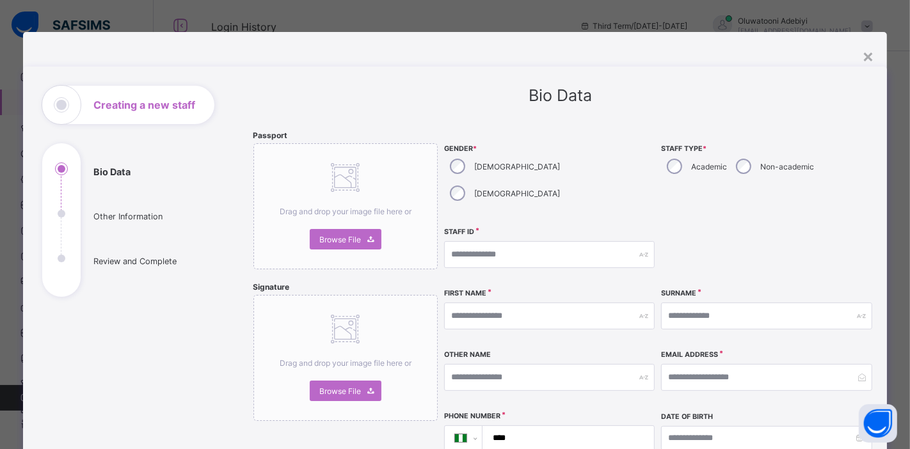 This screenshot has width=910, height=449. Describe the element at coordinates (472, 416) in the screenshot. I see `label: Phone Number` at that location.